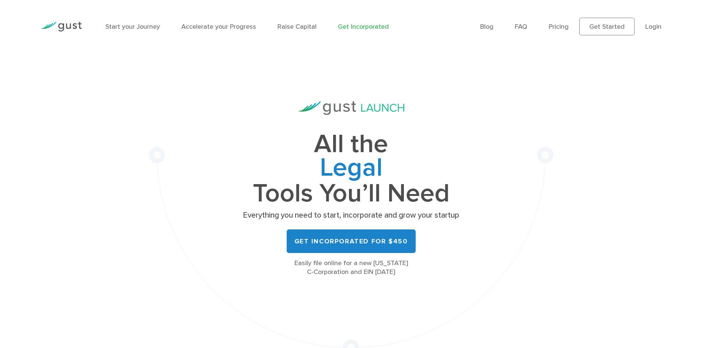 This screenshot has height=348, width=702. Describe the element at coordinates (351, 242) in the screenshot. I see `a: Get Incorporated for $450` at that location.